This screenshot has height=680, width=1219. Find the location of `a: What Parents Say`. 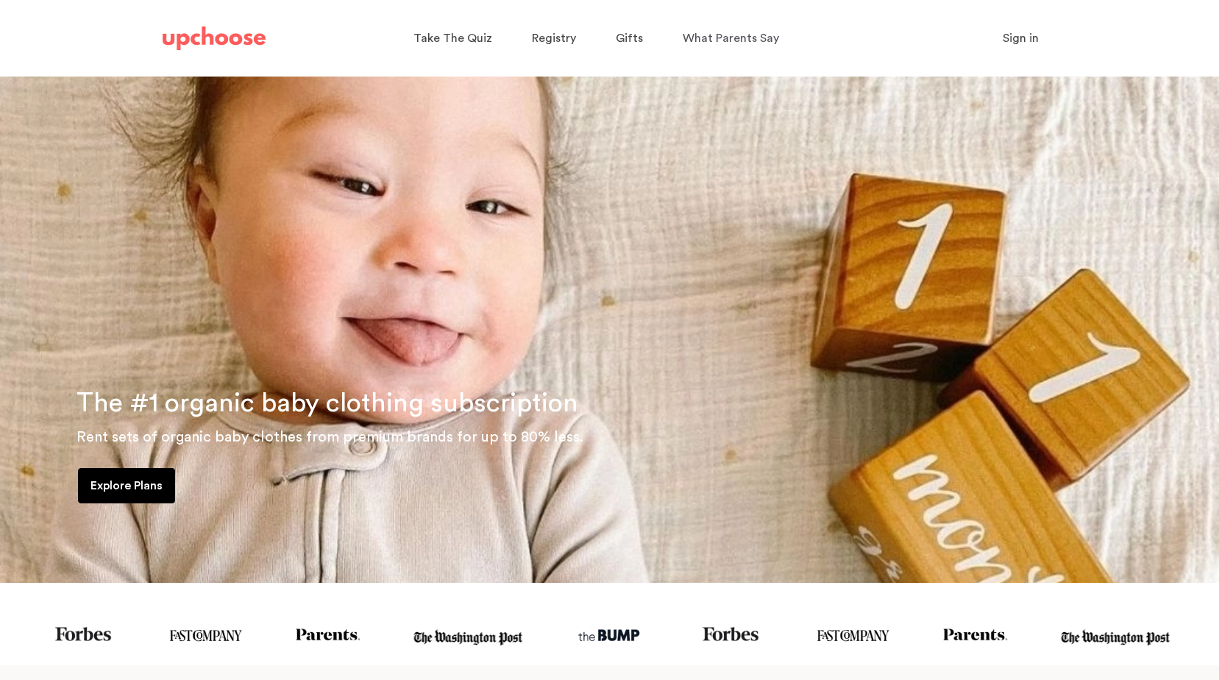

a: What Parents Say is located at coordinates (733, 38).